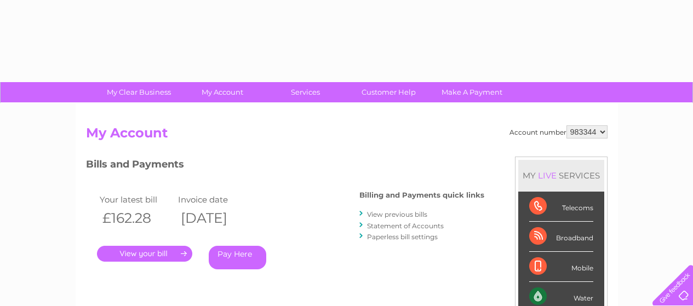 This screenshot has width=693, height=306. Describe the element at coordinates (285, 166) in the screenshot. I see `h3: Bills and Payments` at that location.